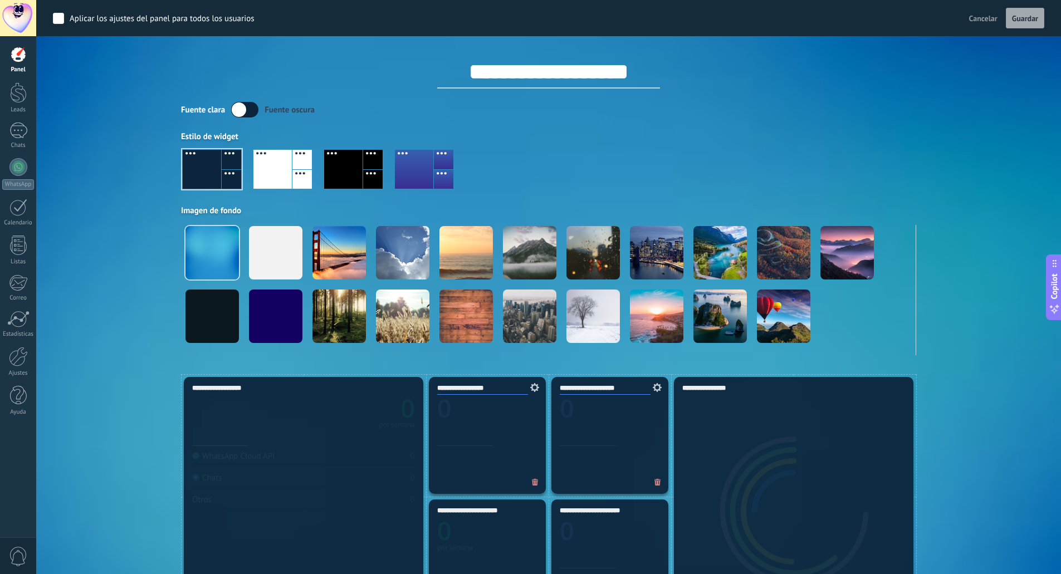 The image size is (1061, 574). Describe the element at coordinates (18, 298) in the screenshot. I see `div: Correo` at that location.